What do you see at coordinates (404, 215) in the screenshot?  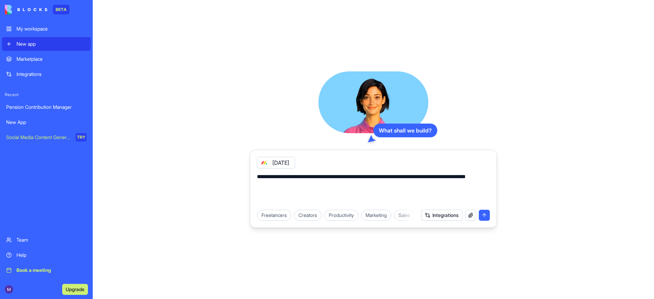 I see `div: Sales` at bounding box center [404, 215].